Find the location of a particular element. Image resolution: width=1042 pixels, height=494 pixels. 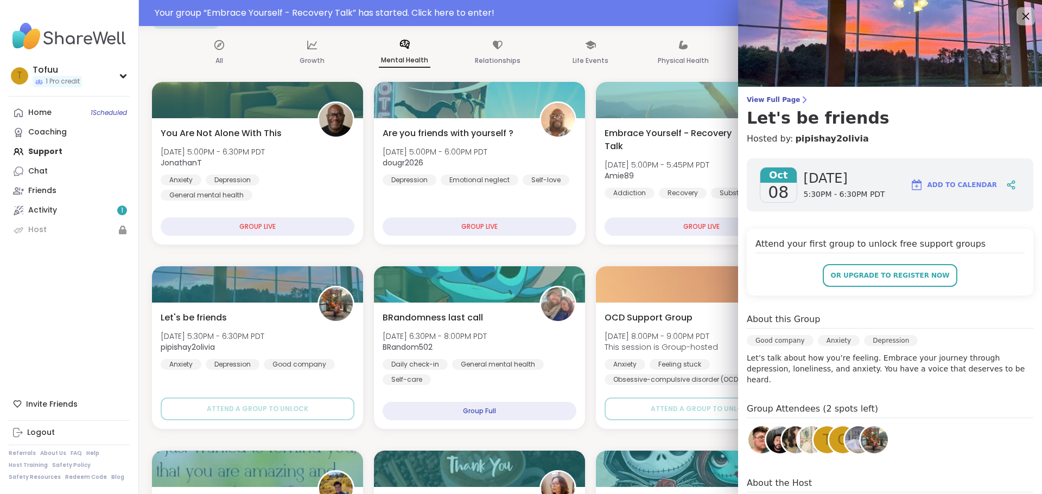

img: ShareWell Logomark is located at coordinates (917, 185).